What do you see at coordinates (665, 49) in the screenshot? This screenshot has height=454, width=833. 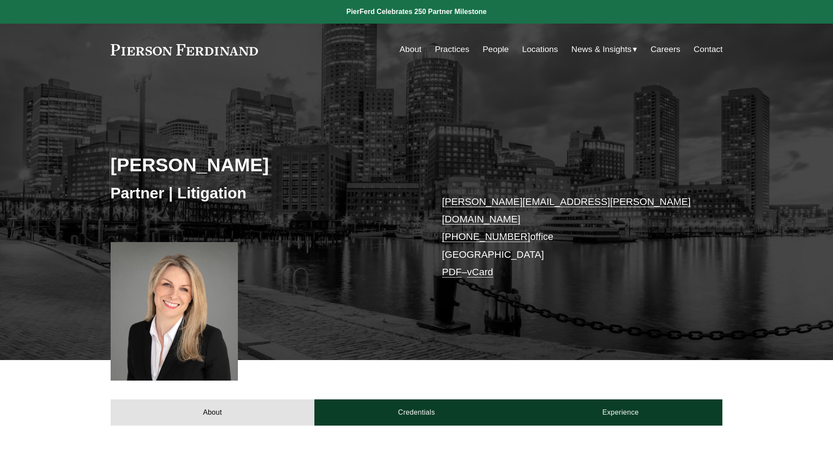 I see `a: Careers` at bounding box center [665, 49].